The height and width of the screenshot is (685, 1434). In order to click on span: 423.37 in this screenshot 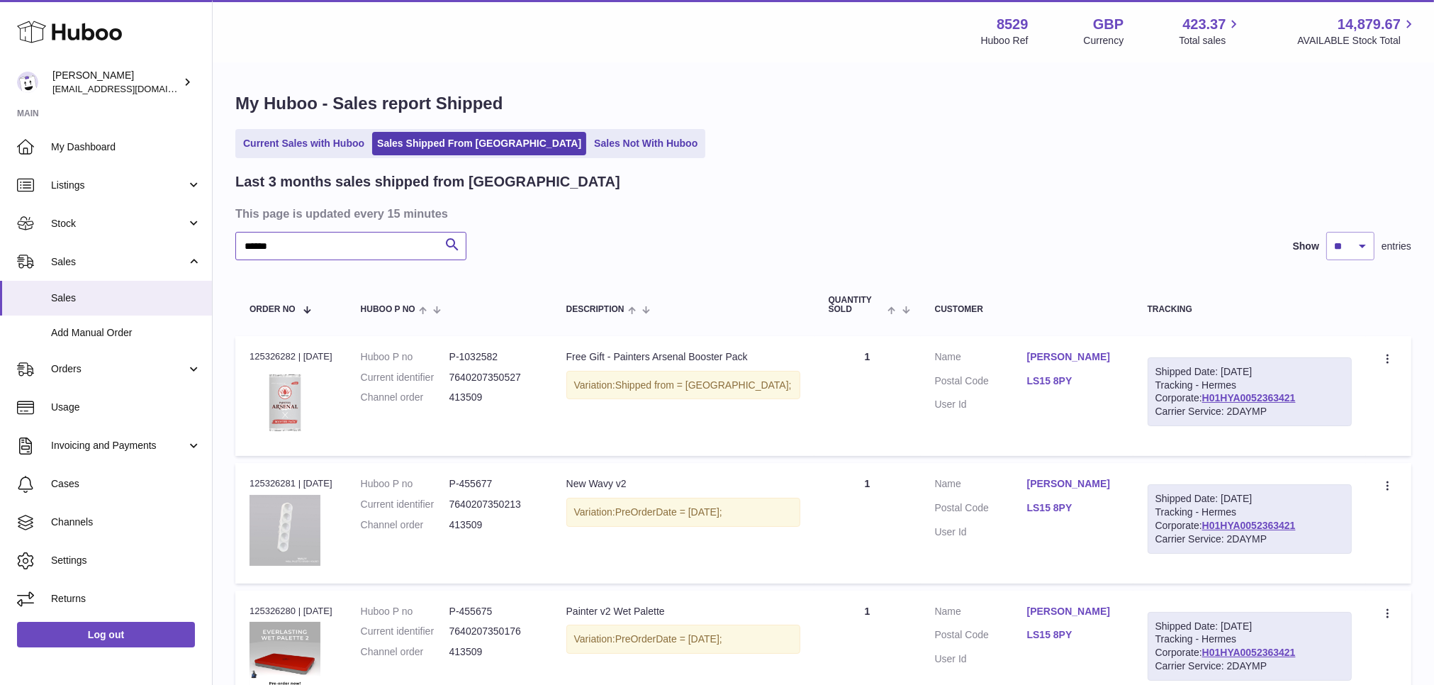, I will do `click(1204, 24)`.